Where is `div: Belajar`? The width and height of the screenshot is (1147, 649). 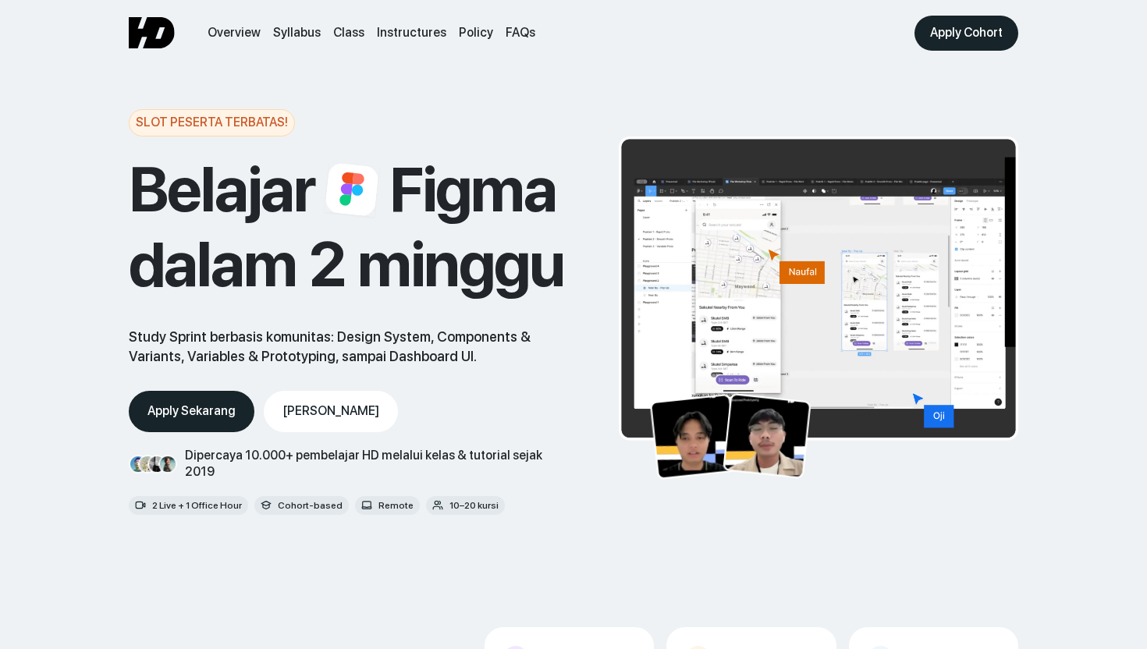
div: Belajar is located at coordinates (222, 190).